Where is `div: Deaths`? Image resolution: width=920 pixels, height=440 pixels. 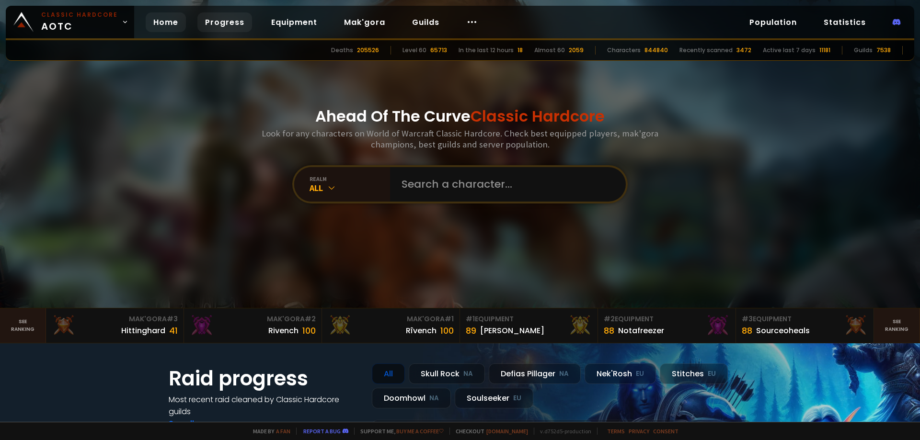 div: Deaths is located at coordinates (342, 50).